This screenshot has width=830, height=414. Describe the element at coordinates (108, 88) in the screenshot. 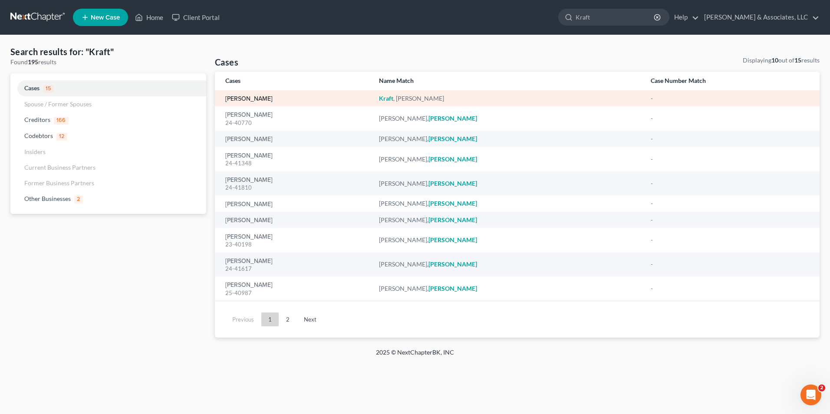

I see `a: Cases15` at that location.